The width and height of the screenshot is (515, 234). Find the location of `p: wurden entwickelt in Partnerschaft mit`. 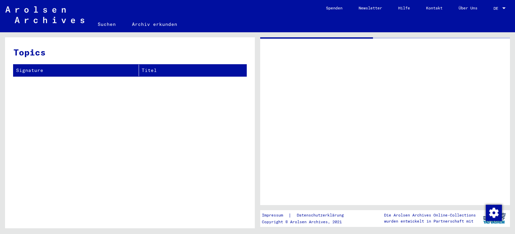

p: wurden entwickelt in Partnerschaft mit is located at coordinates (430, 221).